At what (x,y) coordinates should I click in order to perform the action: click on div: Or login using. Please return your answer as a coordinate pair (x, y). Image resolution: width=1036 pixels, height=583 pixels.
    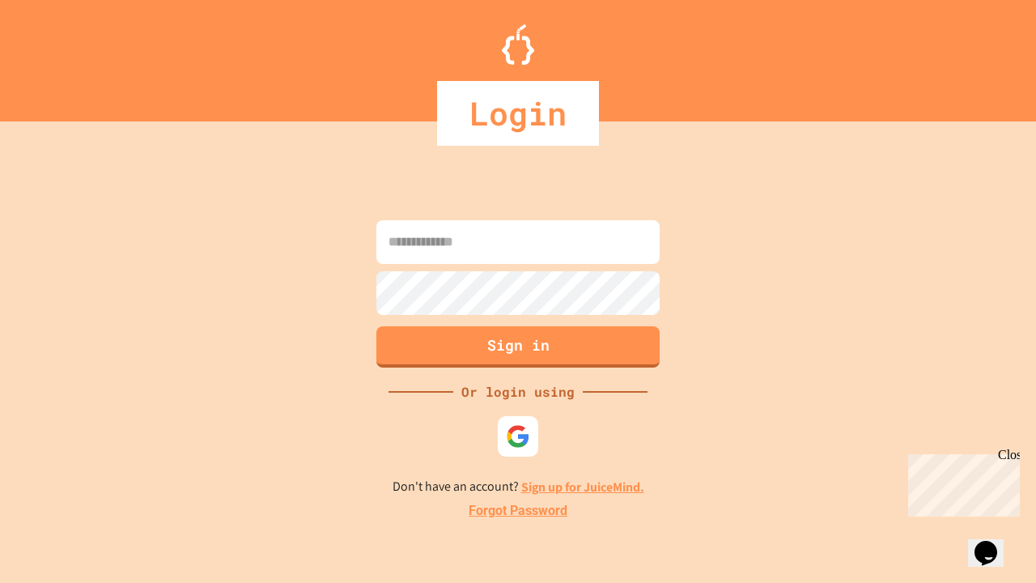
    Looking at the image, I should click on (518, 392).